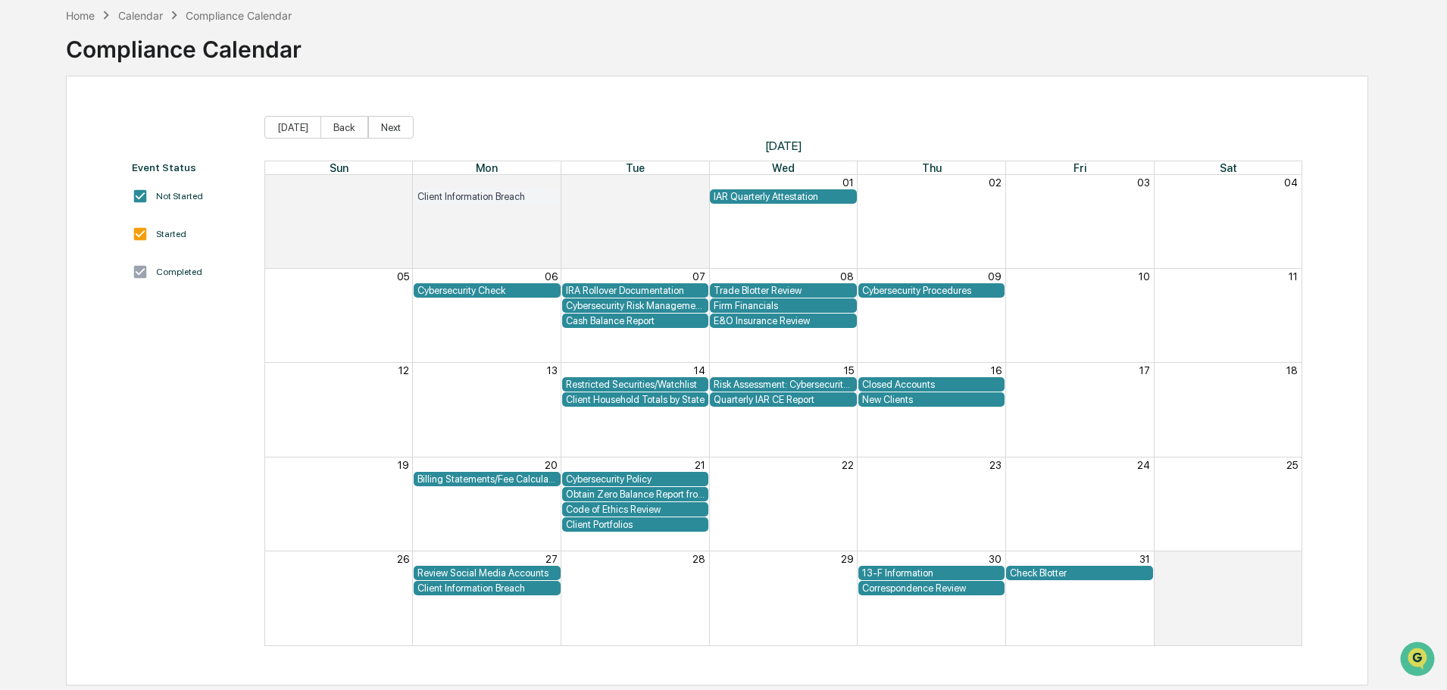  What do you see at coordinates (783, 167) in the screenshot?
I see `span: Wed` at bounding box center [783, 167].